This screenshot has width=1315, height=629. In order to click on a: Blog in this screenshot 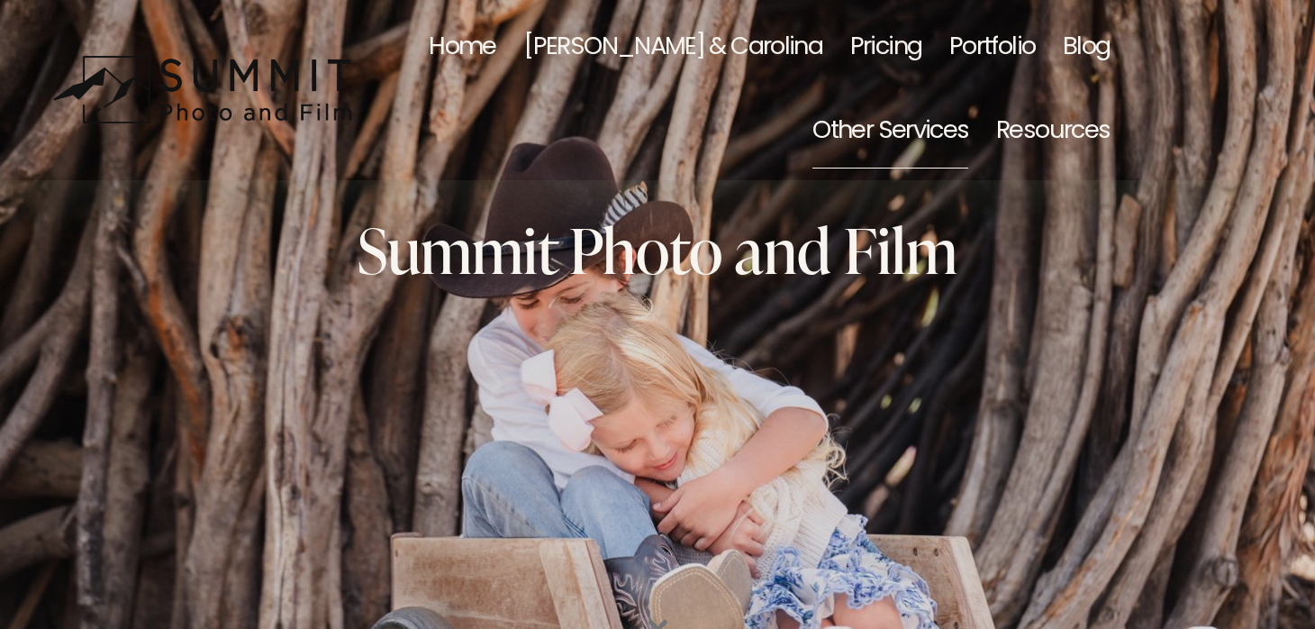, I will do `click(1087, 48)`.